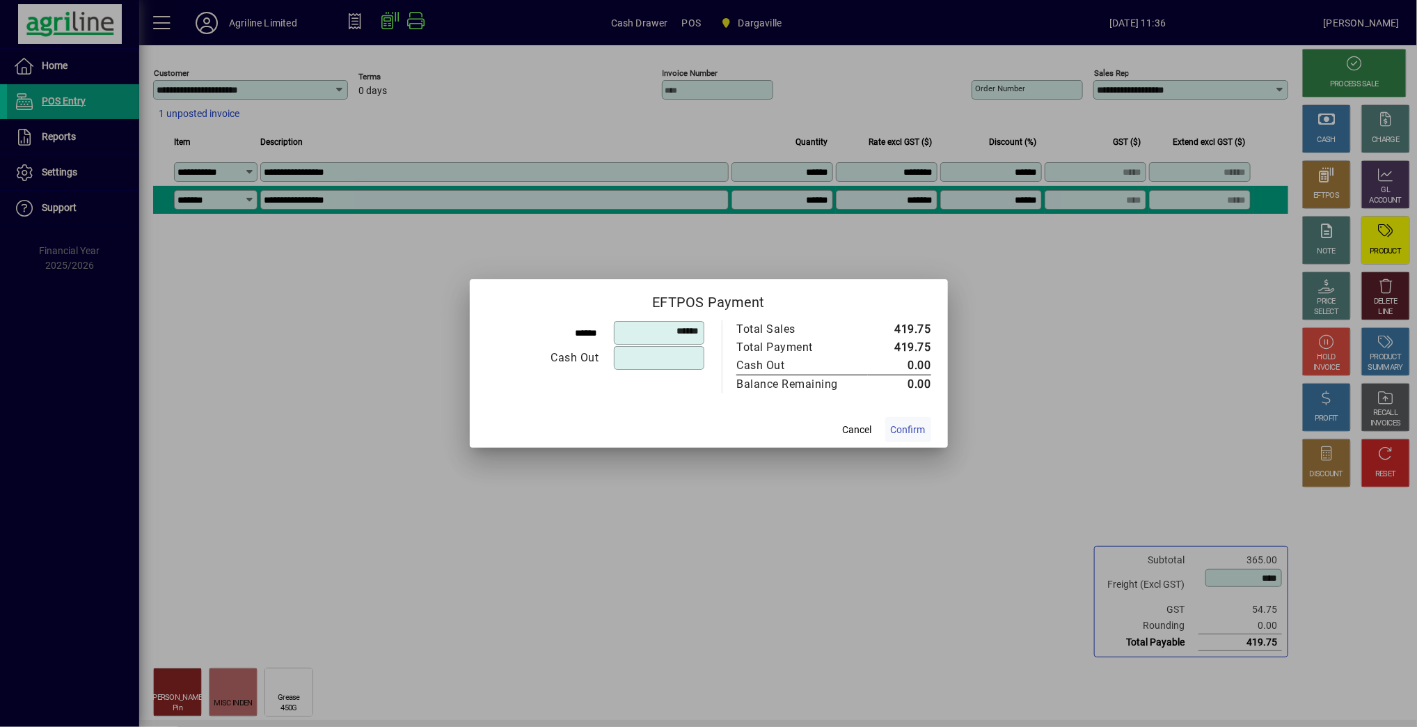  Describe the element at coordinates (796, 384) in the screenshot. I see `div: Balance Remaining` at that location.